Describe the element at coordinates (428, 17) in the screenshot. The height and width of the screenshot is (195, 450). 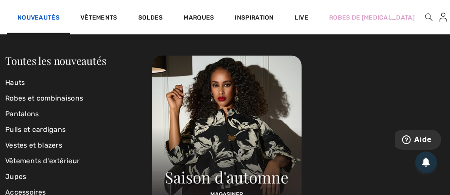
I see `img: recherche` at that location.